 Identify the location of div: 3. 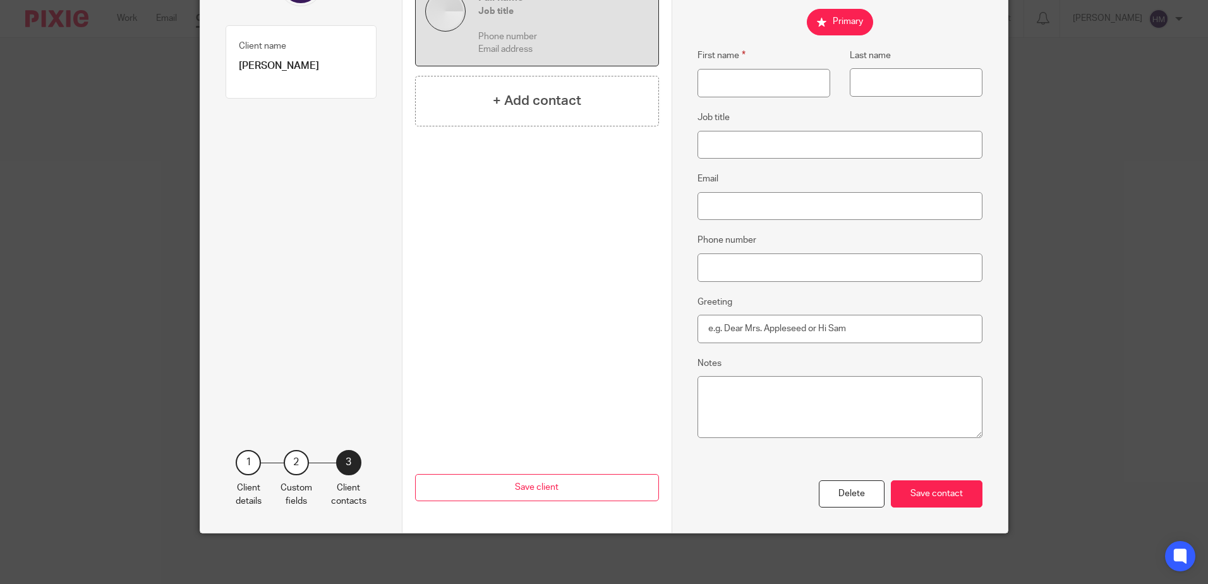
(349, 463).